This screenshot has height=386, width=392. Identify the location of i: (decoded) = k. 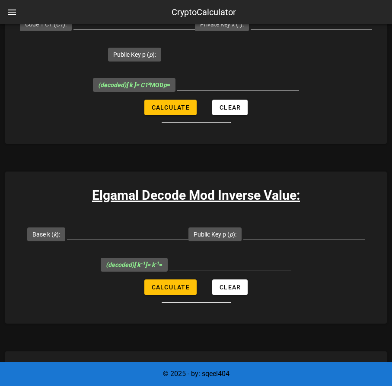
(132, 264).